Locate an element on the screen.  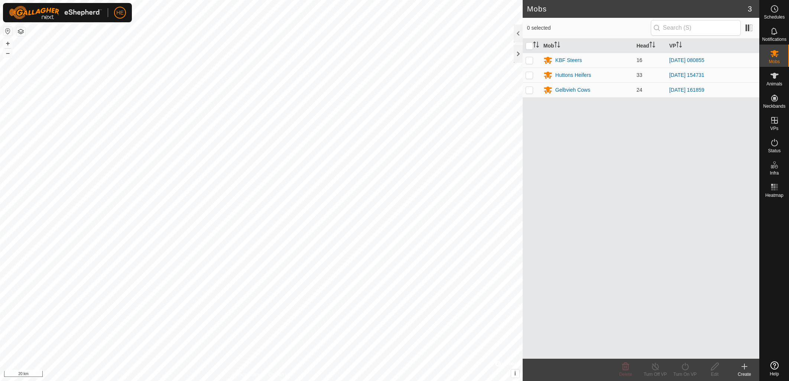
span: Status is located at coordinates (774, 151).